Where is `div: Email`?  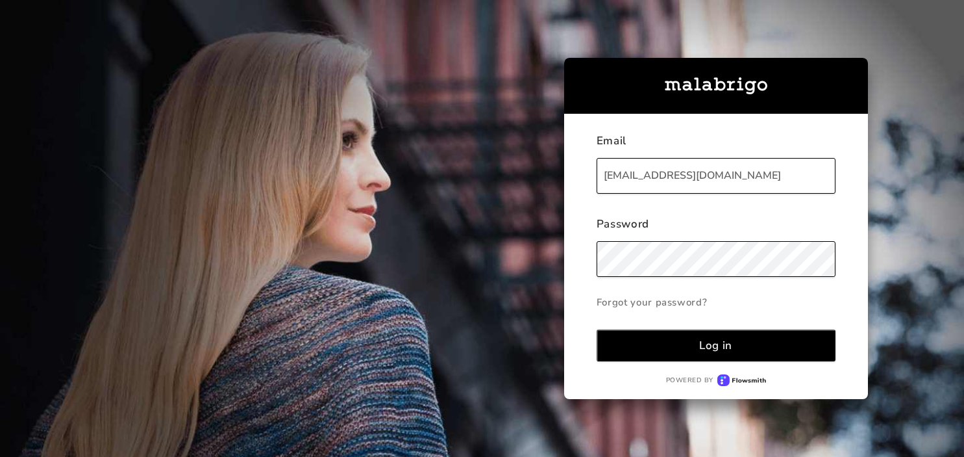 div: Email is located at coordinates (716, 145).